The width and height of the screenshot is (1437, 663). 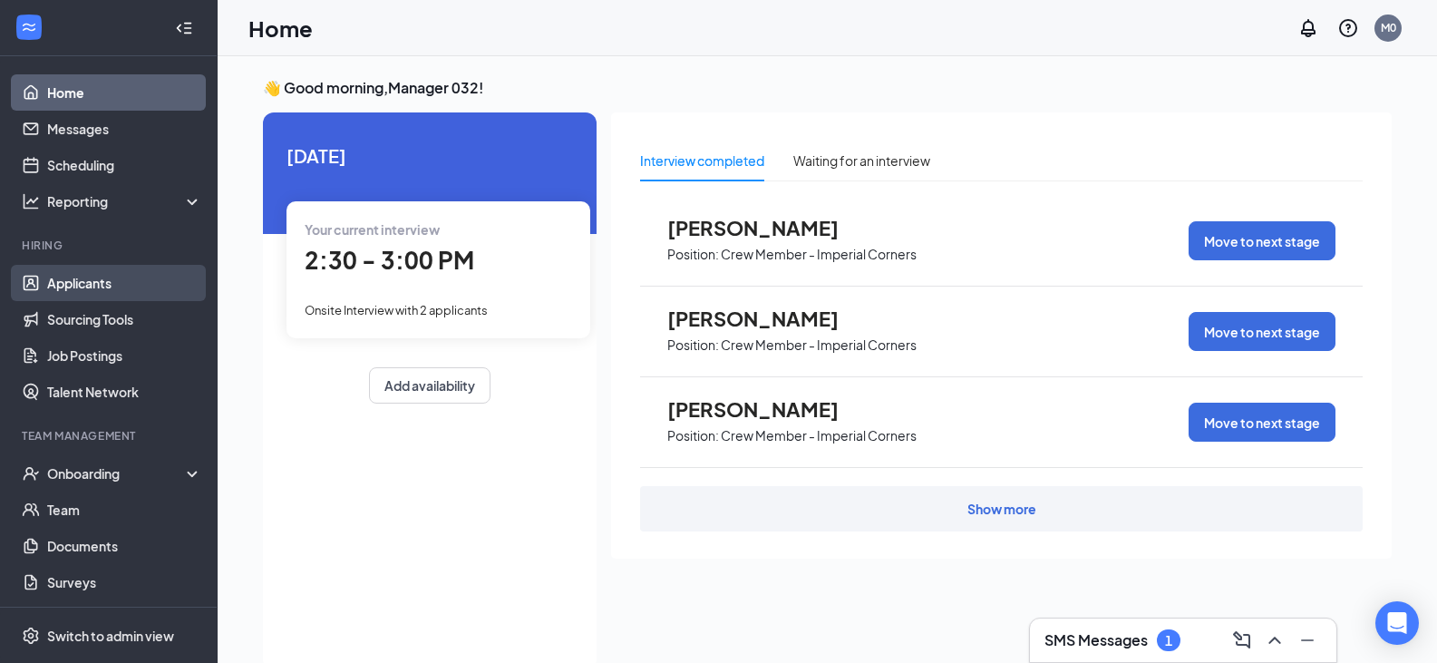 What do you see at coordinates (31, 201) in the screenshot?
I see `svg: Analysis` at bounding box center [31, 201].